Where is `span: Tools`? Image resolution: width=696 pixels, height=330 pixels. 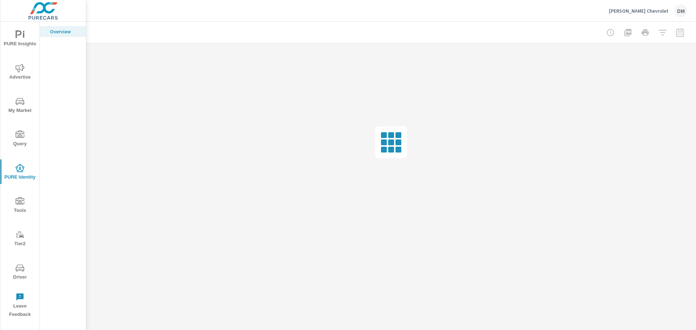 span: Tools is located at coordinates (20, 206).